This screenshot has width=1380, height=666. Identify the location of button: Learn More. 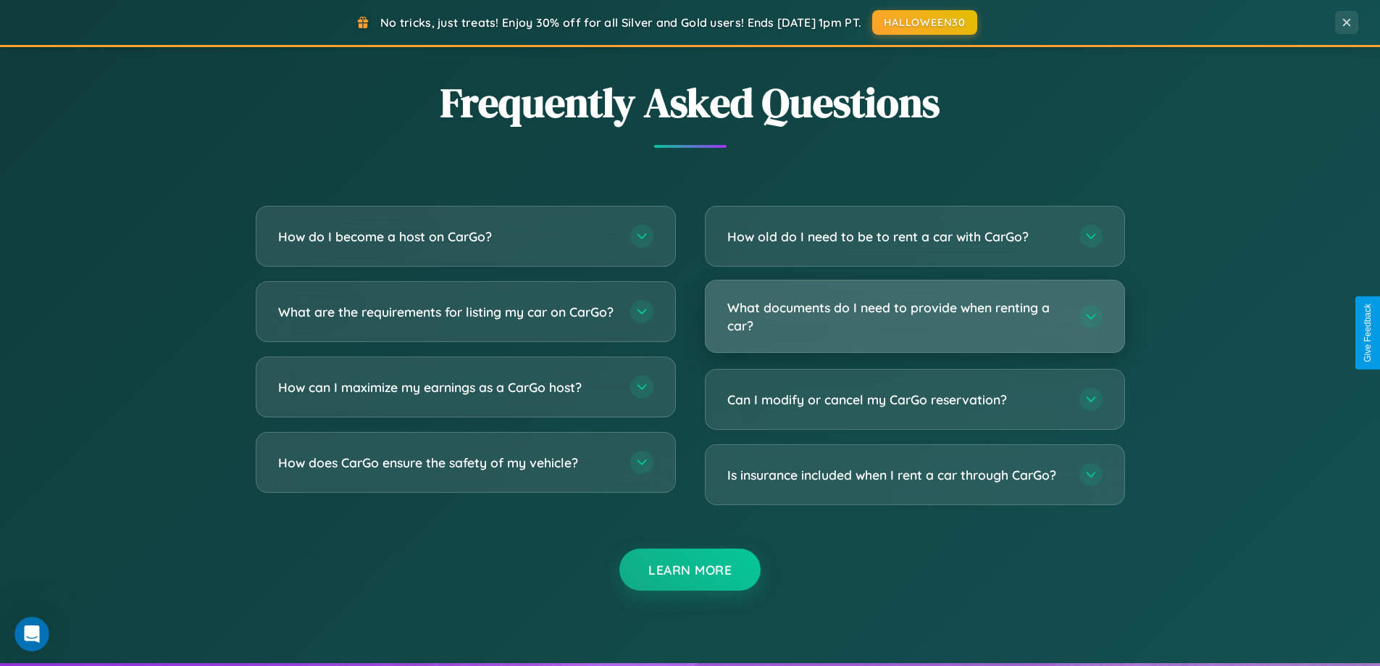
(690, 569).